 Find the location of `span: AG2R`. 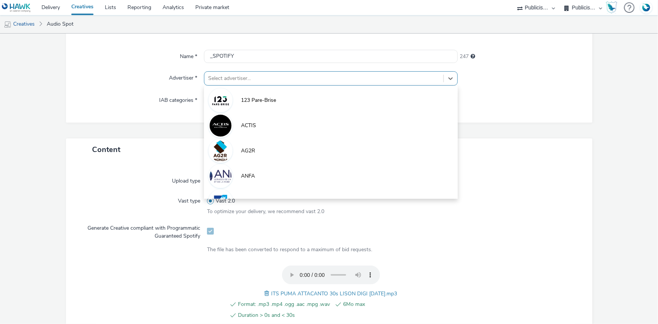

span: AG2R is located at coordinates (248, 151).